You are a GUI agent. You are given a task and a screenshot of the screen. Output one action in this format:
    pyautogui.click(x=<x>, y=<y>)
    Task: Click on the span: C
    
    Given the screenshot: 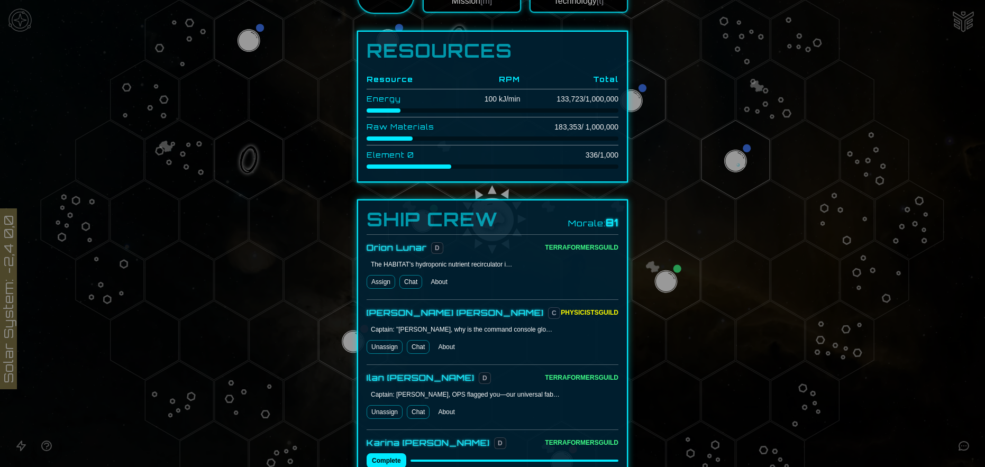 What is the action you would take?
    pyautogui.click(x=554, y=313)
    